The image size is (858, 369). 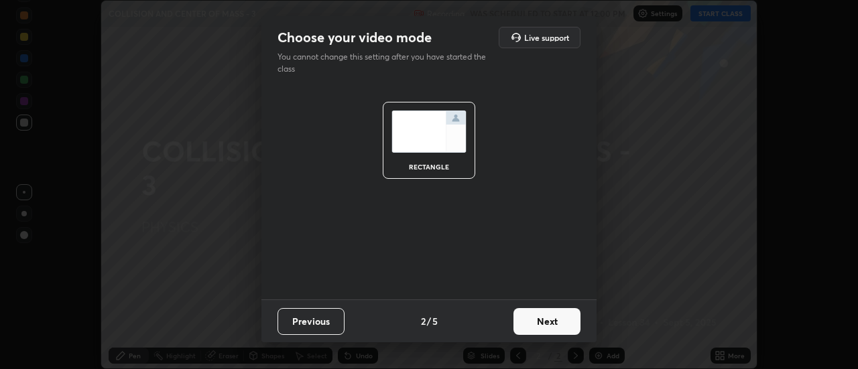 I want to click on h4: 2, so click(x=423, y=321).